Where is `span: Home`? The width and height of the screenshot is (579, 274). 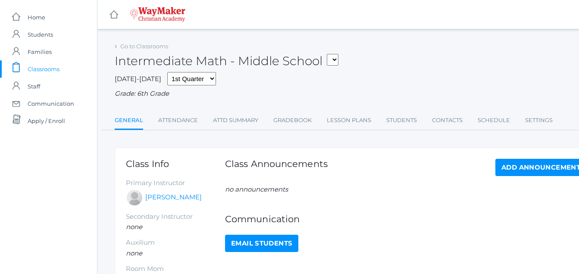
span: Home is located at coordinates (36, 17).